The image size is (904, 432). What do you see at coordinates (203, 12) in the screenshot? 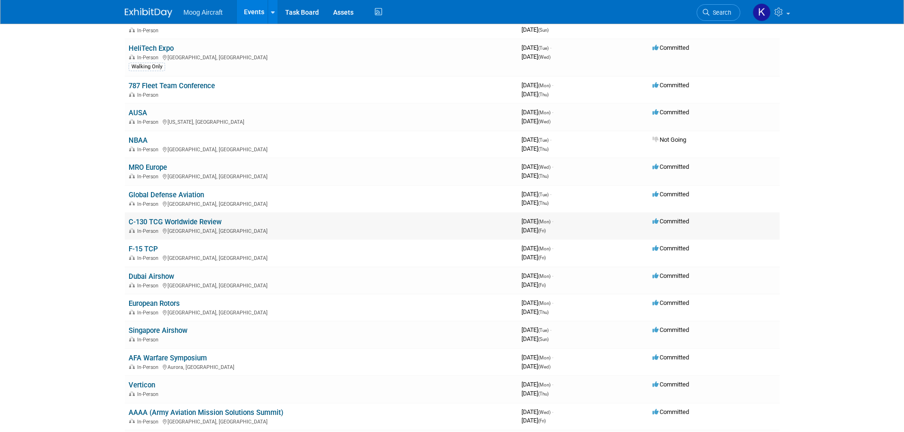
I see `span: Moog Aircraft` at bounding box center [203, 12].